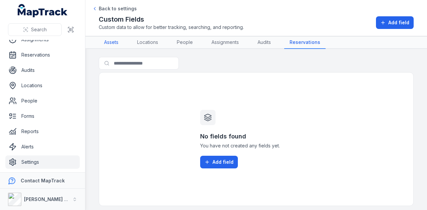  Describe the element at coordinates (42, 162) in the screenshot. I see `a: Settings` at that location.